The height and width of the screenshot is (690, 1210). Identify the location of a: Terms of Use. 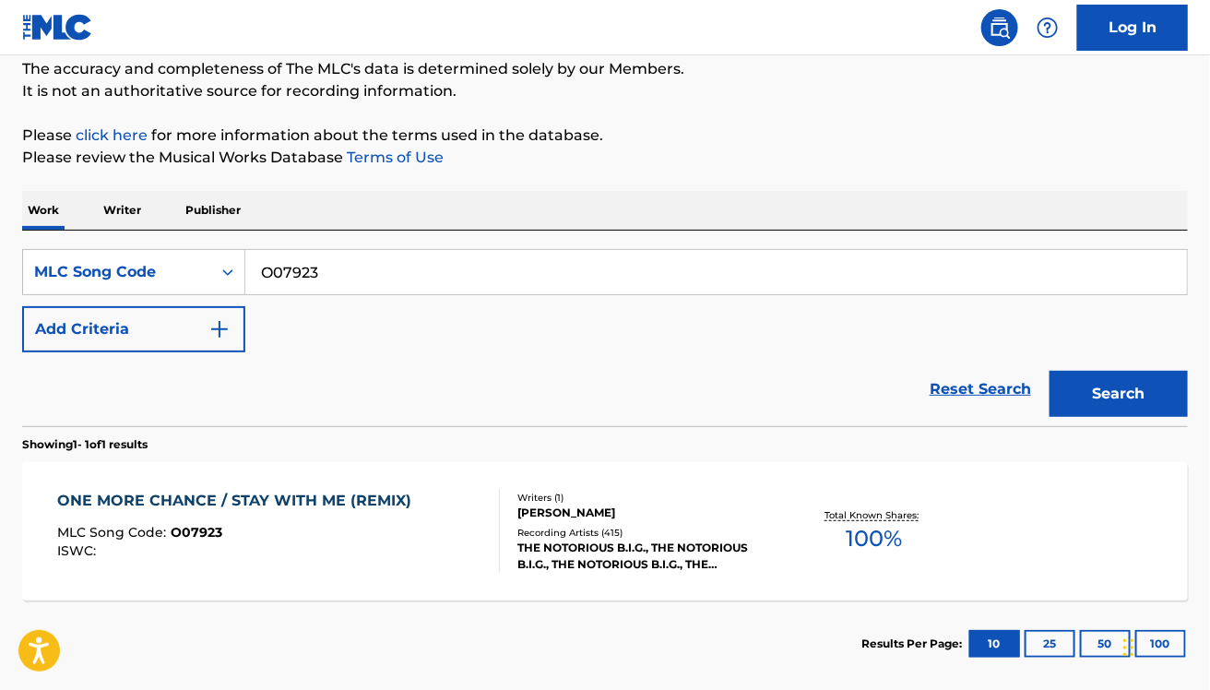
(393, 157).